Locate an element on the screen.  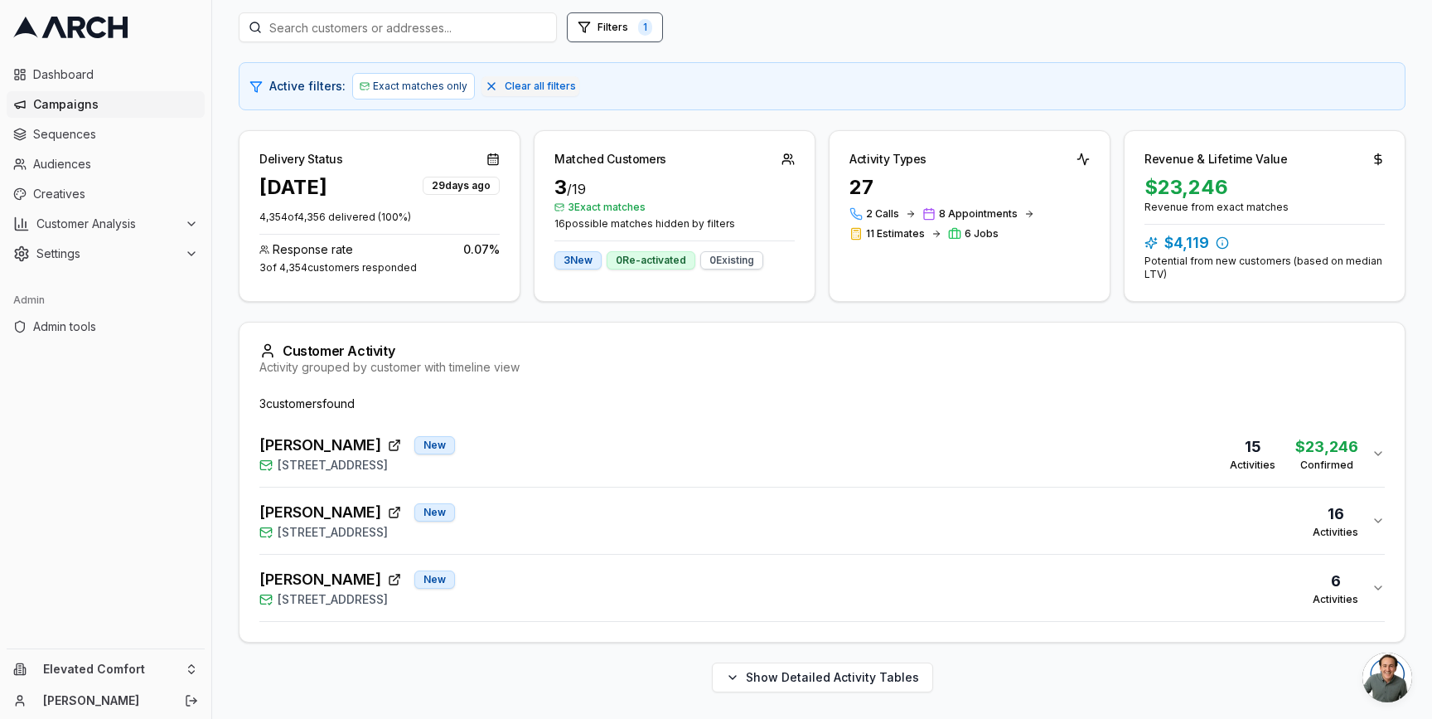
span: Audiences is located at coordinates (115, 164).